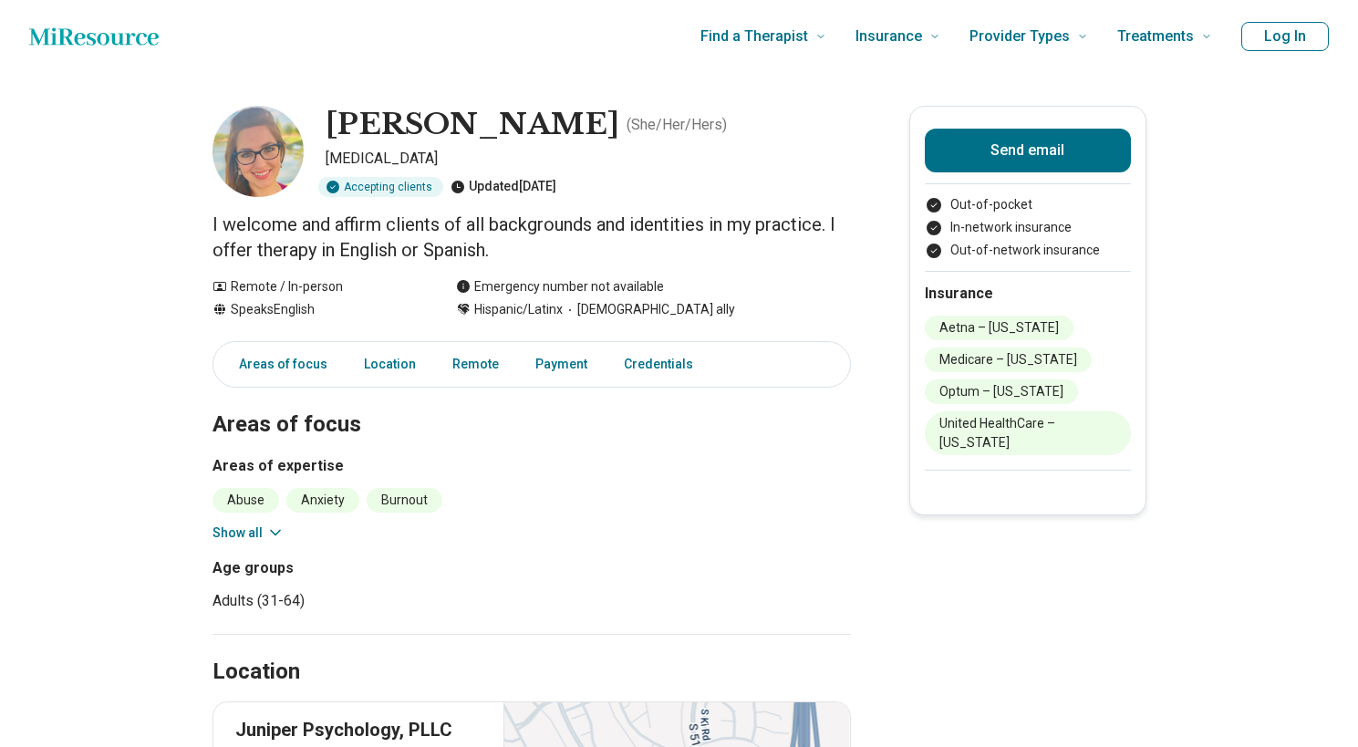 The height and width of the screenshot is (747, 1358). What do you see at coordinates (518, 309) in the screenshot?
I see `span: Hispanic/Latinx` at bounding box center [518, 309].